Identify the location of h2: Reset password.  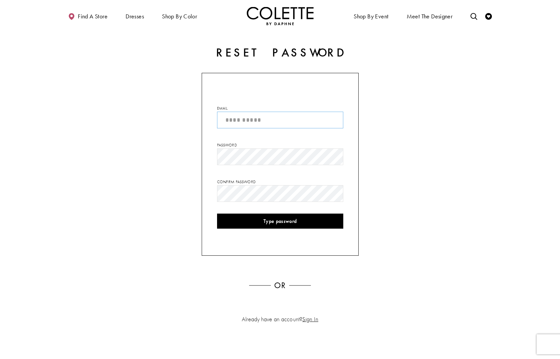
(280, 53).